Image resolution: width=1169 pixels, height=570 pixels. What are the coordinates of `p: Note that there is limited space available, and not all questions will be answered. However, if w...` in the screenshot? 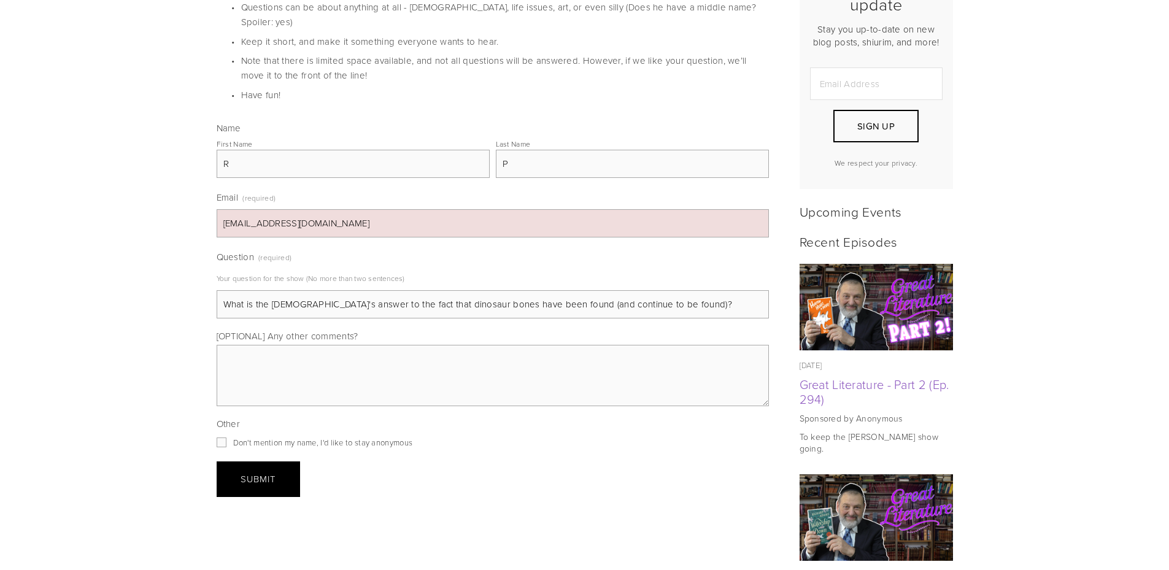 It's located at (505, 68).